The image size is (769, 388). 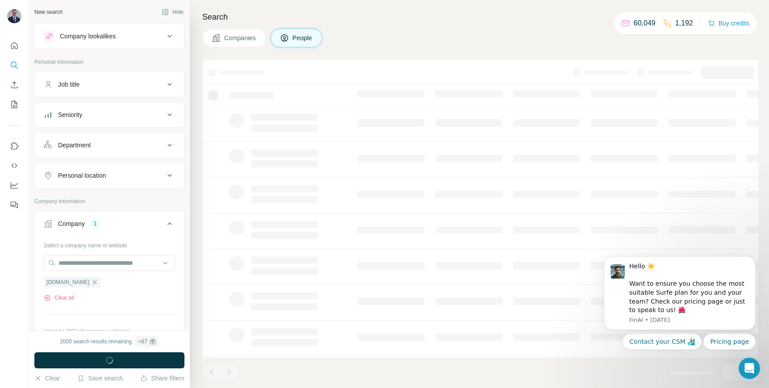 What do you see at coordinates (109, 115) in the screenshot?
I see `button: Seniority` at bounding box center [109, 115].